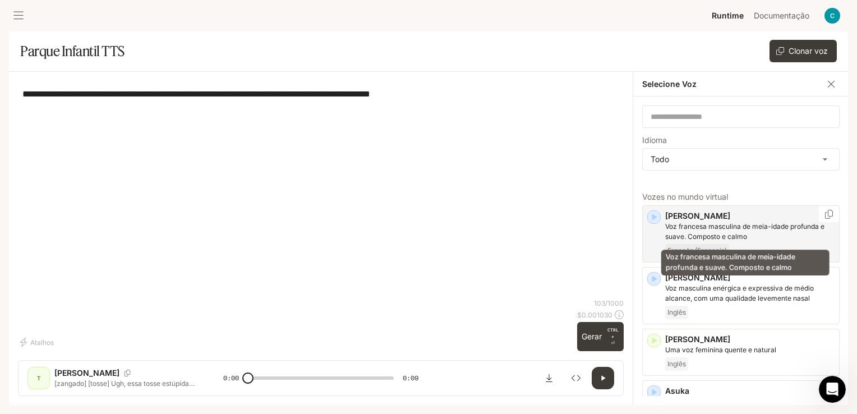 This screenshot has height=414, width=857. Describe the element at coordinates (803, 51) in the screenshot. I see `button: Clonar voz` at that location.